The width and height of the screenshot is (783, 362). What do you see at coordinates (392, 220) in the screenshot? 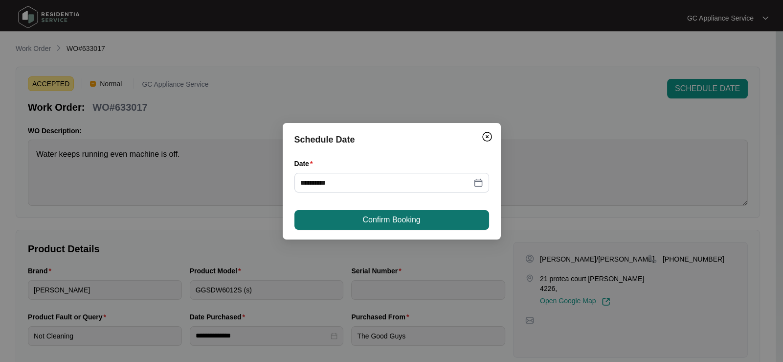
I see `button: Confirm Booking` at bounding box center [392, 220].